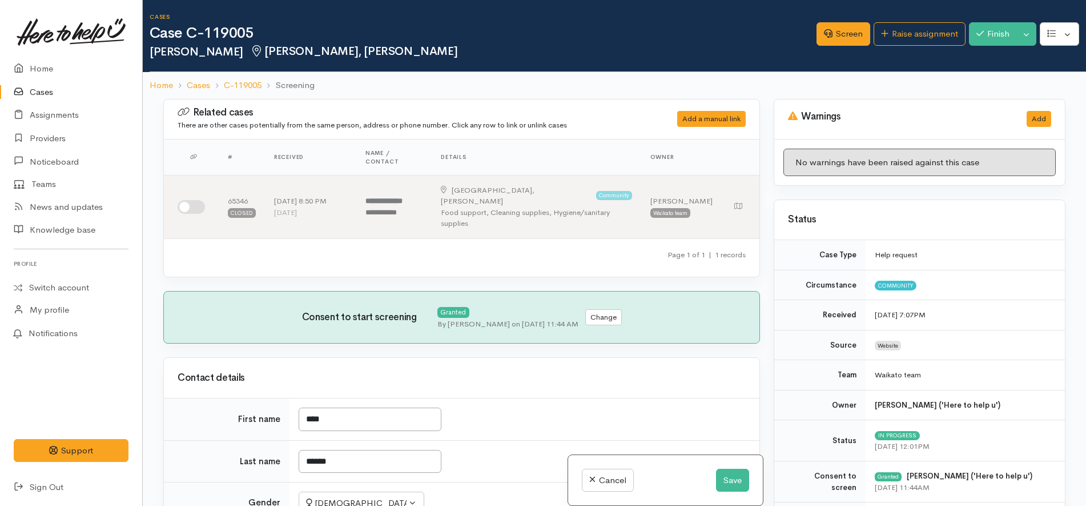 This screenshot has height=506, width=1086. What do you see at coordinates (288, 85) in the screenshot?
I see `li: Screening` at bounding box center [288, 85].